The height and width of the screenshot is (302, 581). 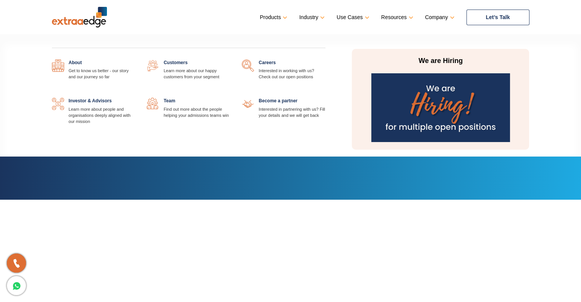 I want to click on a: Let’s Talk, so click(x=498, y=17).